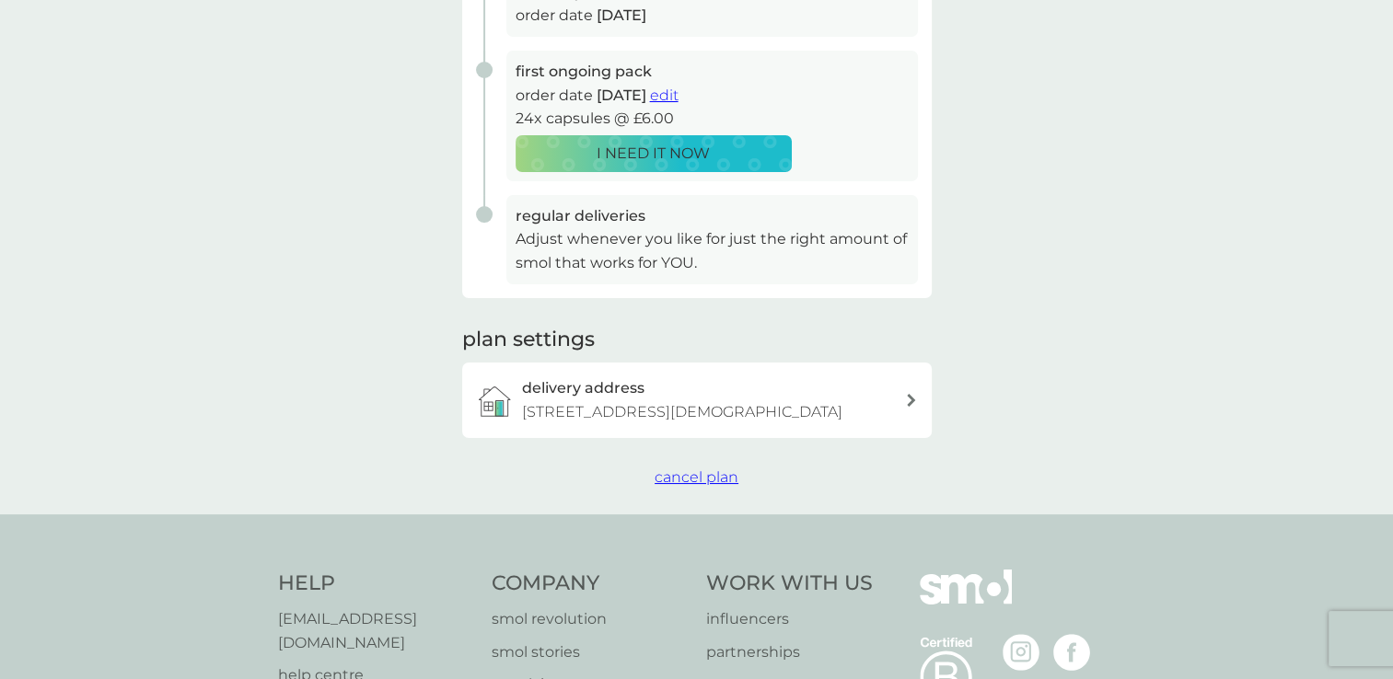 The height and width of the screenshot is (679, 1393). I want to click on a: smol revolution, so click(589, 619).